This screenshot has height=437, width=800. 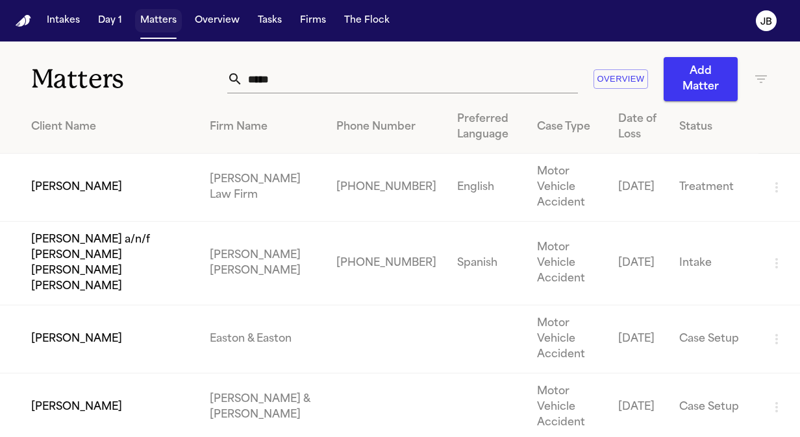 I want to click on a: Tasks, so click(x=269, y=21).